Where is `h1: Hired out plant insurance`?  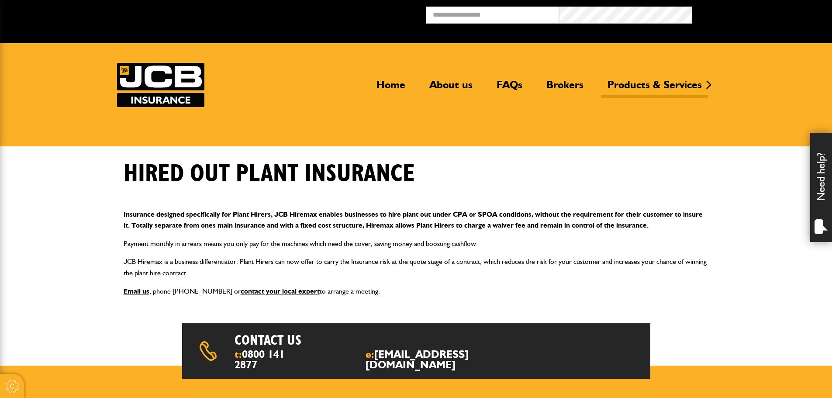
h1: Hired out plant insurance is located at coordinates (269, 174).